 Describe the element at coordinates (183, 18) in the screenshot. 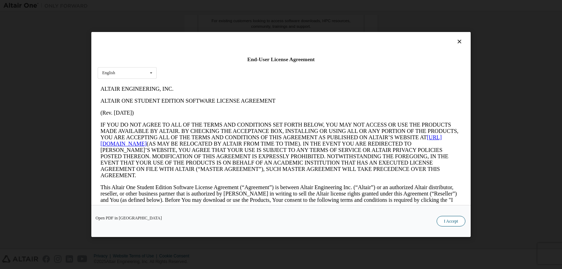

I see `p: ALTAIR ONE STUDENT EDITION SOFTWARE LICENSE AGREEMENT` at that location.